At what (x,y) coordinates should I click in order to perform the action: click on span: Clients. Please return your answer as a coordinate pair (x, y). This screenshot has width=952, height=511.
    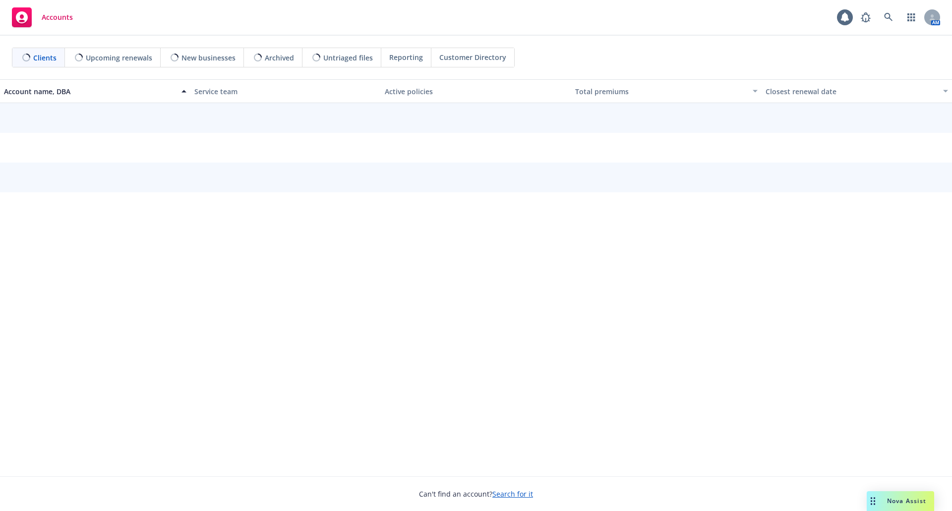
    Looking at the image, I should click on (45, 58).